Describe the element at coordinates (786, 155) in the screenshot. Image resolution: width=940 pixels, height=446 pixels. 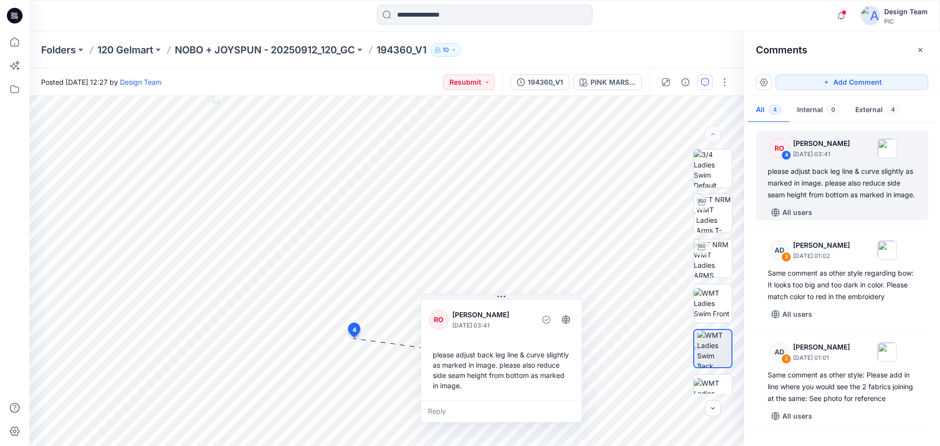
I see `div: 4` at that location.